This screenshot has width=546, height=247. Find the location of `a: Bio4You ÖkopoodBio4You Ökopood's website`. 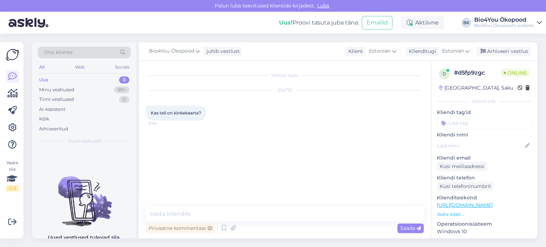

a: Bio4You ÖkopoodBio4You Ökopood's website is located at coordinates (508, 23).